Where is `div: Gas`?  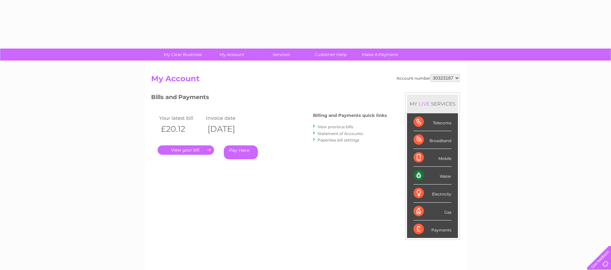 div: Gas is located at coordinates (432, 212).